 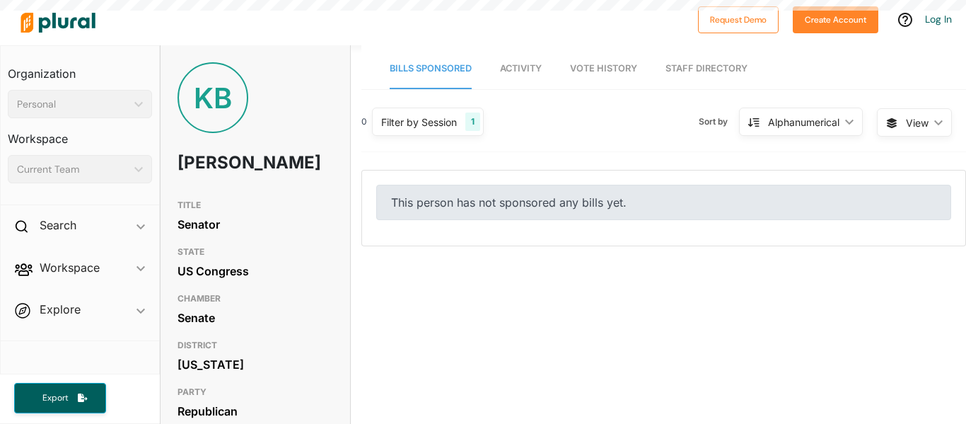 What do you see at coordinates (55, 398) in the screenshot?
I see `span: Export` at bounding box center [55, 398].